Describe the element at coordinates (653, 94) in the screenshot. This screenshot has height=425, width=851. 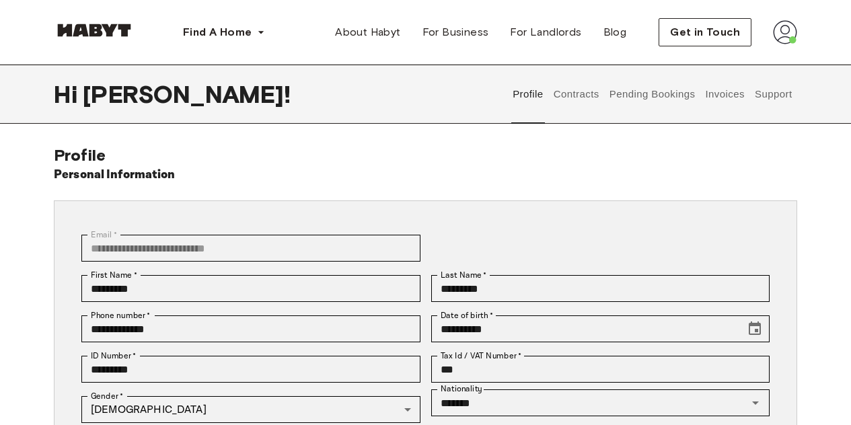
I see `div: user profile tabs` at that location.